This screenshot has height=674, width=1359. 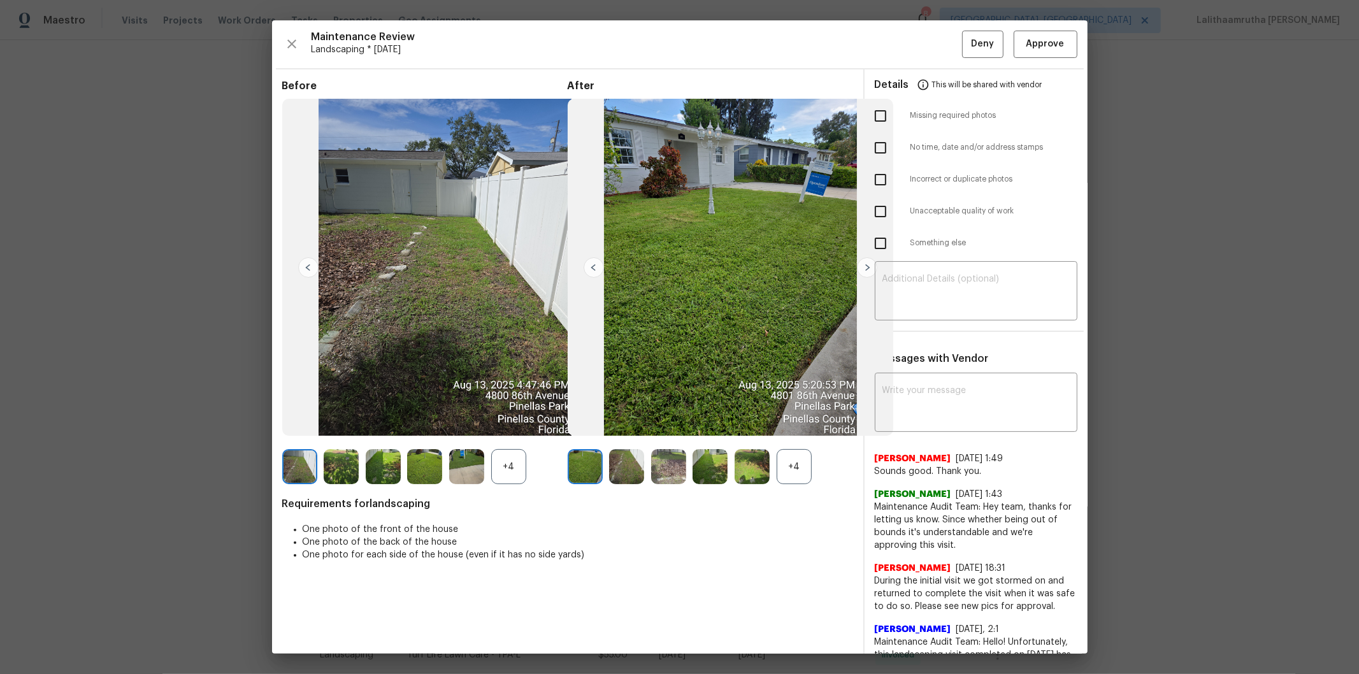 What do you see at coordinates (578, 555) in the screenshot?
I see `li: One photo for each side of the house (even if it has no side yards)` at bounding box center [578, 555].